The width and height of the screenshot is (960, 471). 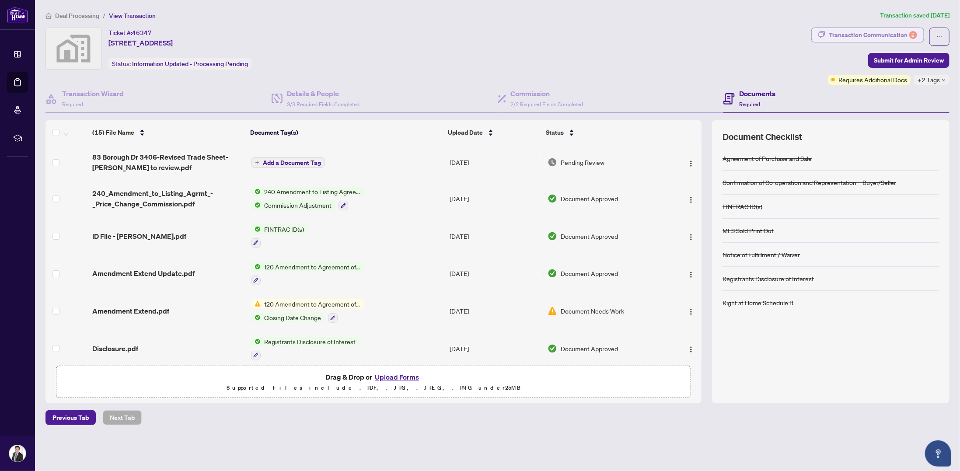 I want to click on span: 240 Amendment to Listing Agreement - Authority to Offer for Sale Price Change/Extension/Amendment(s), so click(x=312, y=192).